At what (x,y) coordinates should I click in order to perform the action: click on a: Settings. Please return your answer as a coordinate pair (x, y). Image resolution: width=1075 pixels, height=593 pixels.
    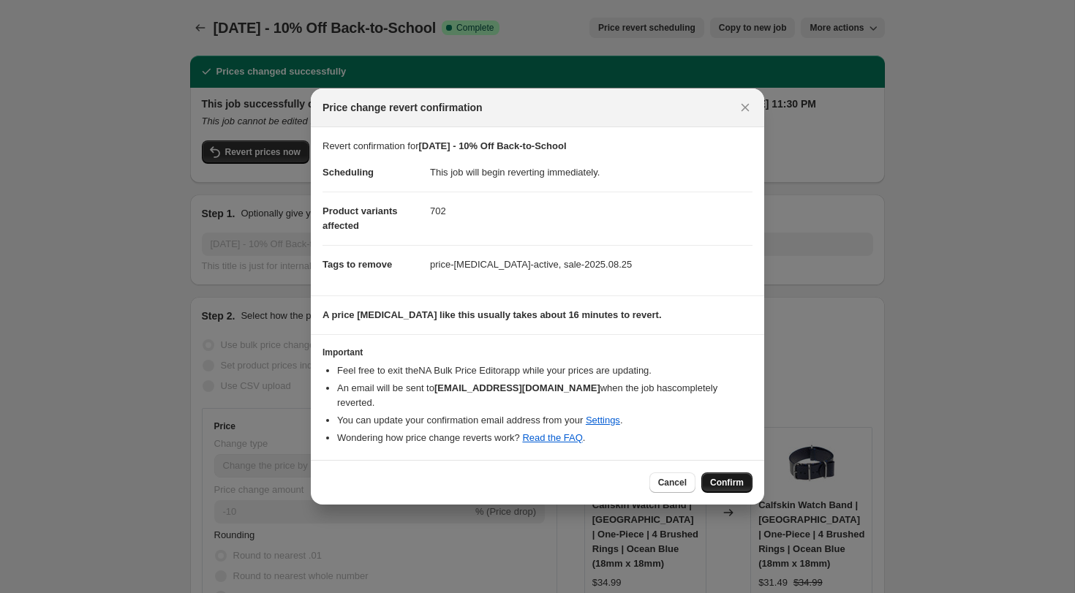
    Looking at the image, I should click on (603, 420).